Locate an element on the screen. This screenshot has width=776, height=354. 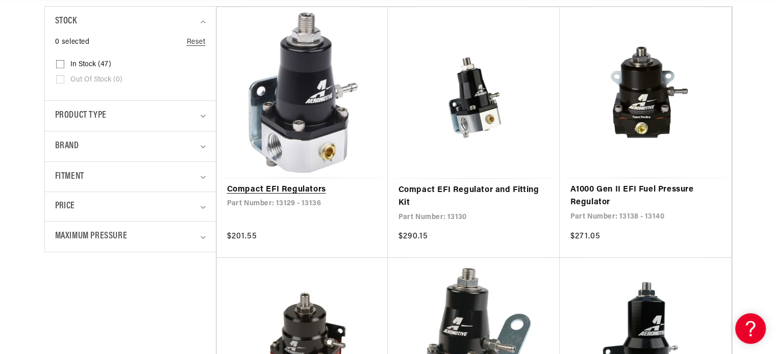
span: Stock is located at coordinates (66, 21).